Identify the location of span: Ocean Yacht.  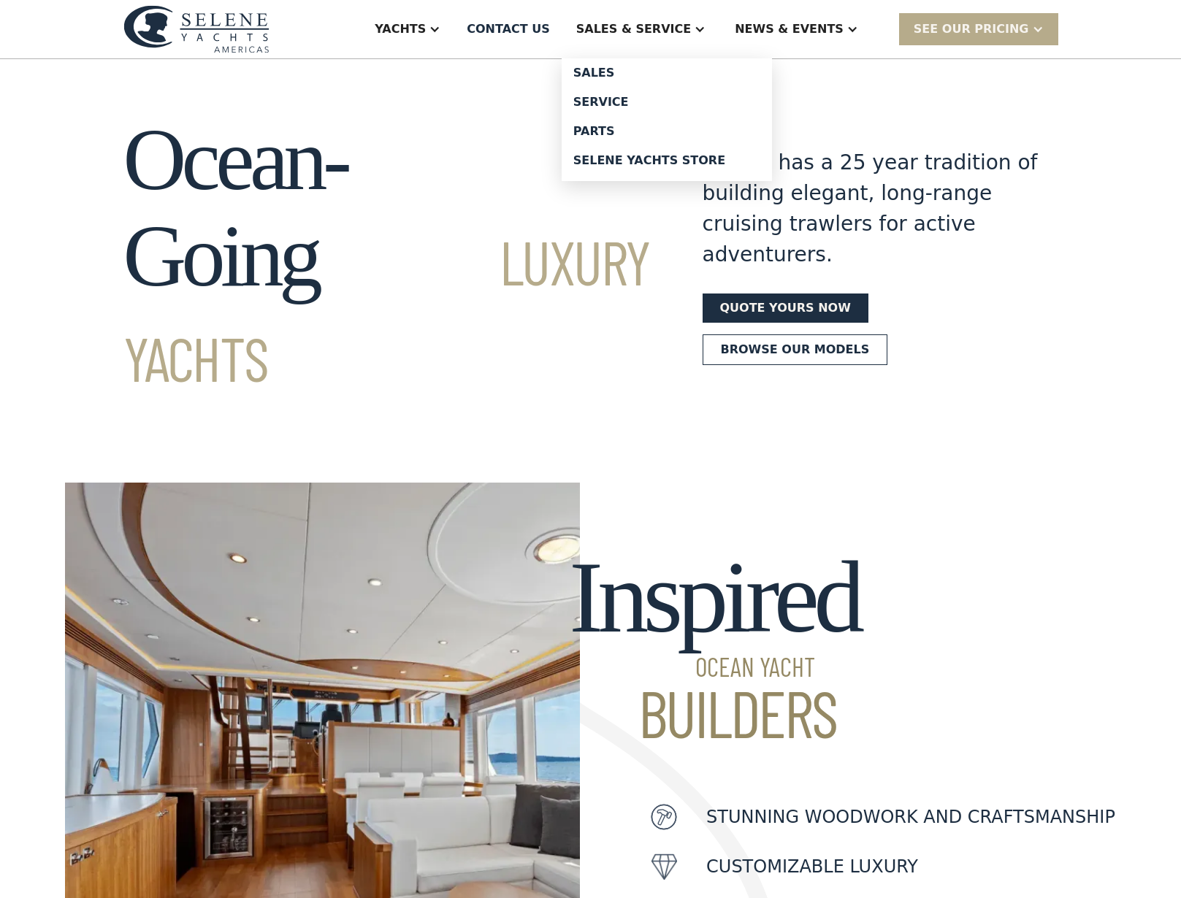
(713, 667).